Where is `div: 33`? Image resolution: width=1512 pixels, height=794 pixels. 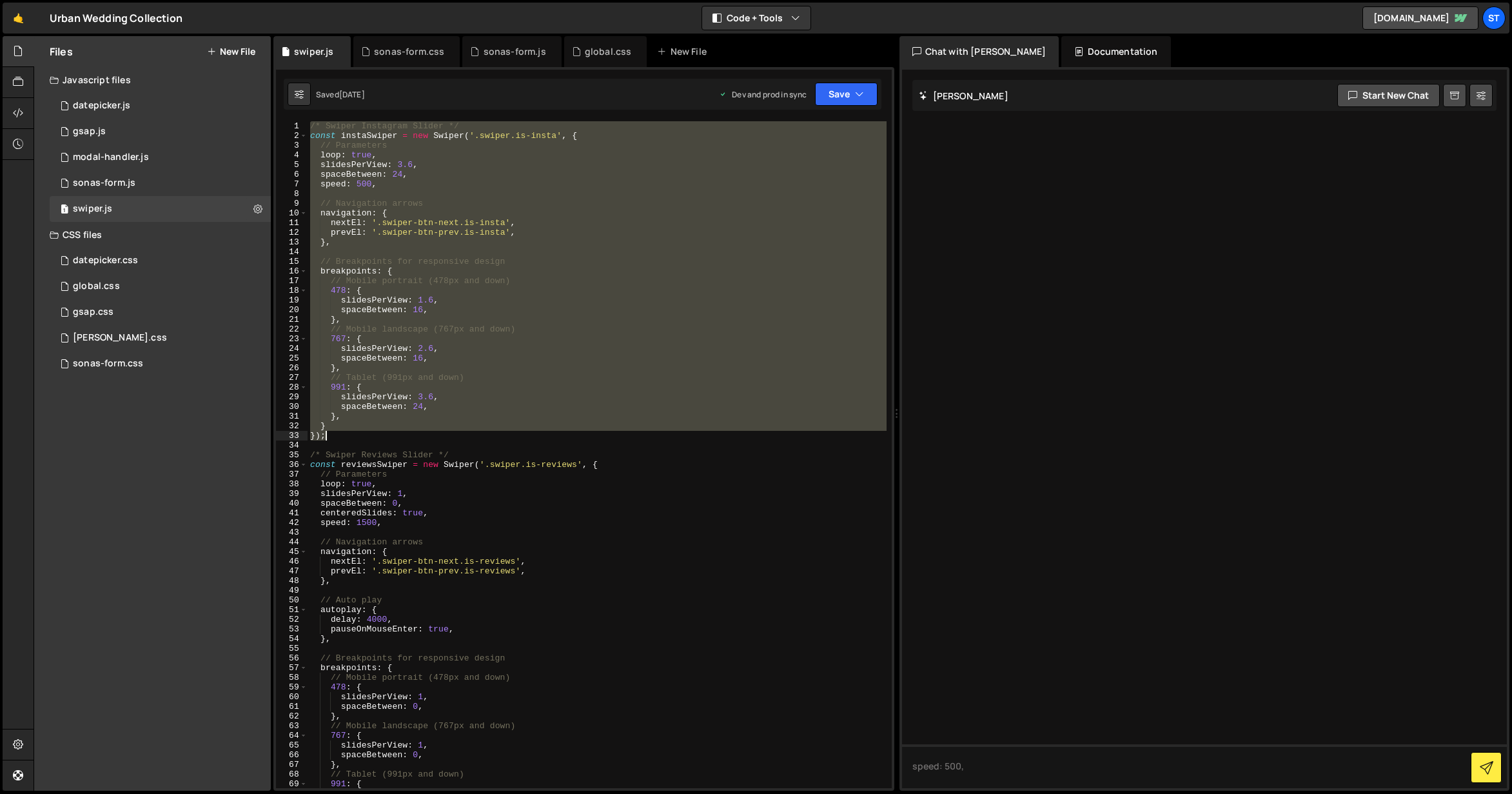 div: 33 is located at coordinates (292, 436).